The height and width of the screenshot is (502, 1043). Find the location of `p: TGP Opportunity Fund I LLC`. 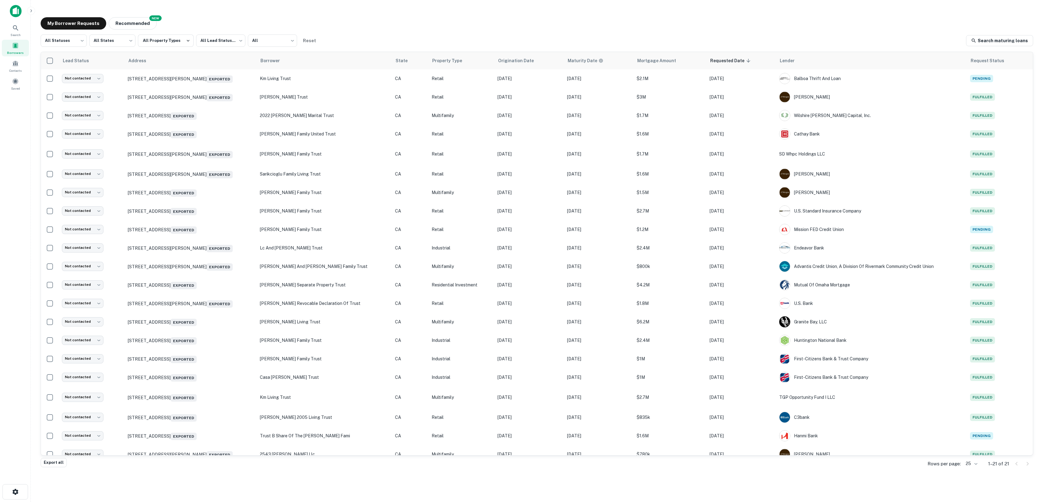

p: TGP Opportunity Fund I LLC is located at coordinates (872, 397).